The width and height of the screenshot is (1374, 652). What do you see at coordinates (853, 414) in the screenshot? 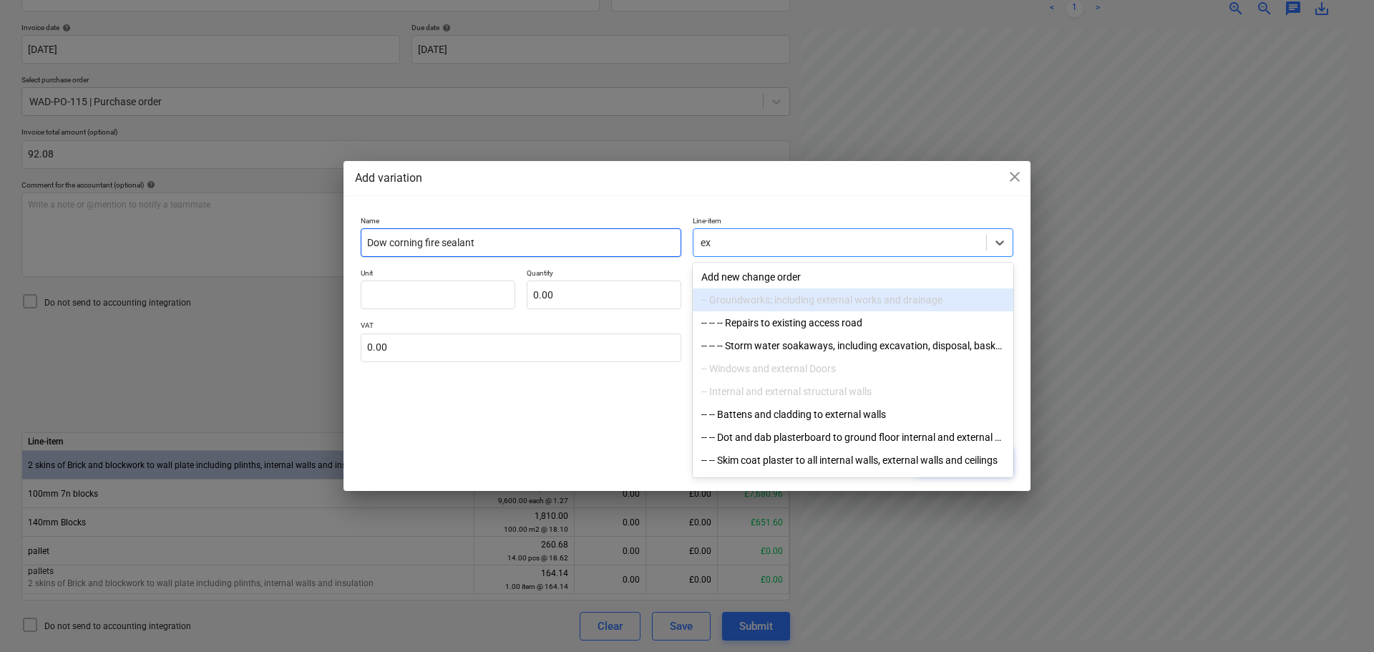
I see `div: -- -- Battens and cladding to external walls` at bounding box center [853, 414].